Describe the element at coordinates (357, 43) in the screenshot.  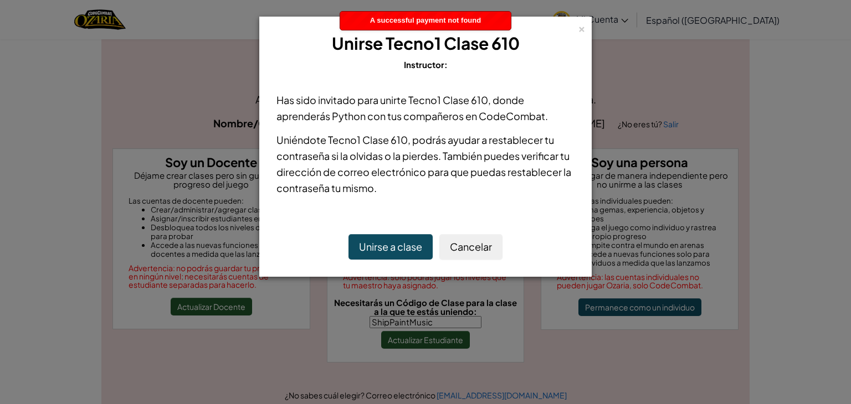
I see `span: Unirse` at that location.